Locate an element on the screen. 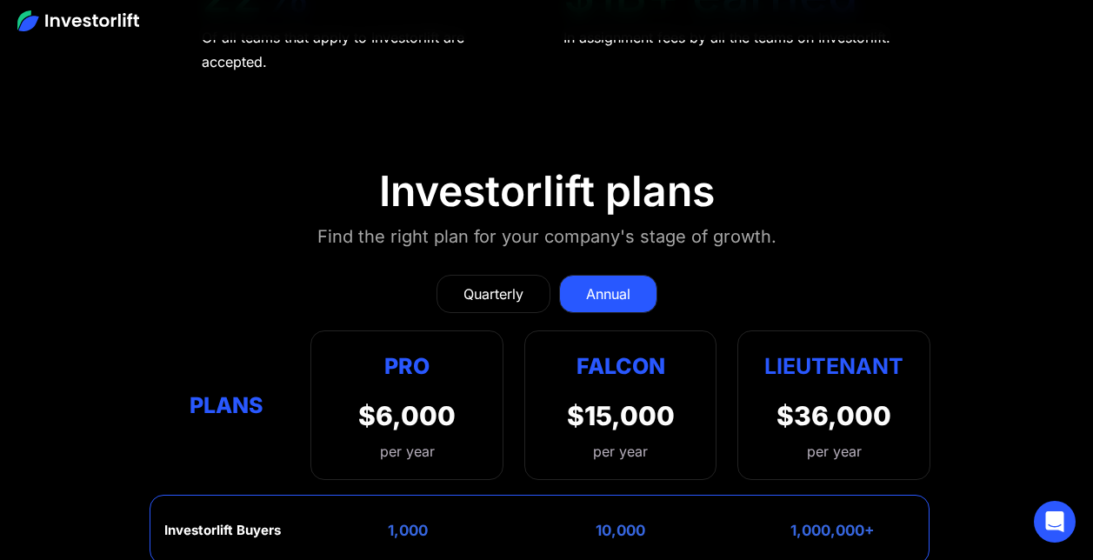 The height and width of the screenshot is (560, 1093). div: Pro is located at coordinates (407, 365).